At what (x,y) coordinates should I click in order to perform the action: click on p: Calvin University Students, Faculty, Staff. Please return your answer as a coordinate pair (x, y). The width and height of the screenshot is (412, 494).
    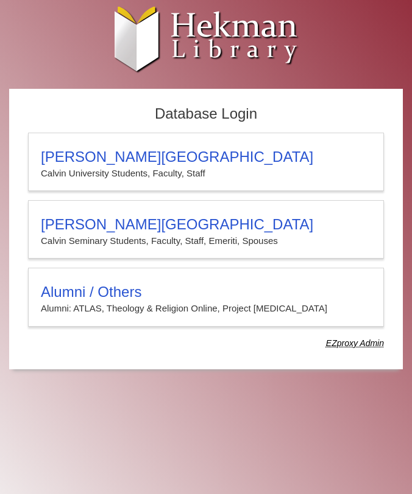
    Looking at the image, I should click on (206, 174).